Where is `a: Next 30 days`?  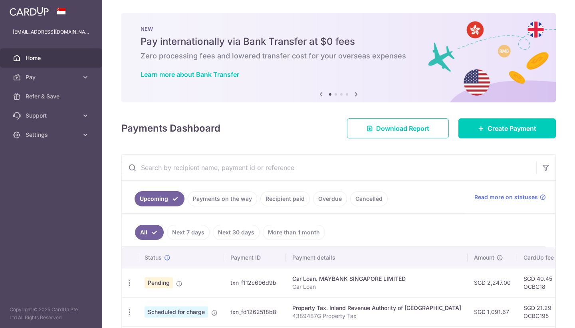 a: Next 30 days is located at coordinates (236, 232).